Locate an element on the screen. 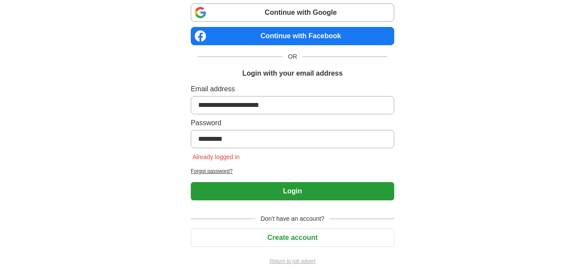  span: Don't have an account? is located at coordinates (292, 219).